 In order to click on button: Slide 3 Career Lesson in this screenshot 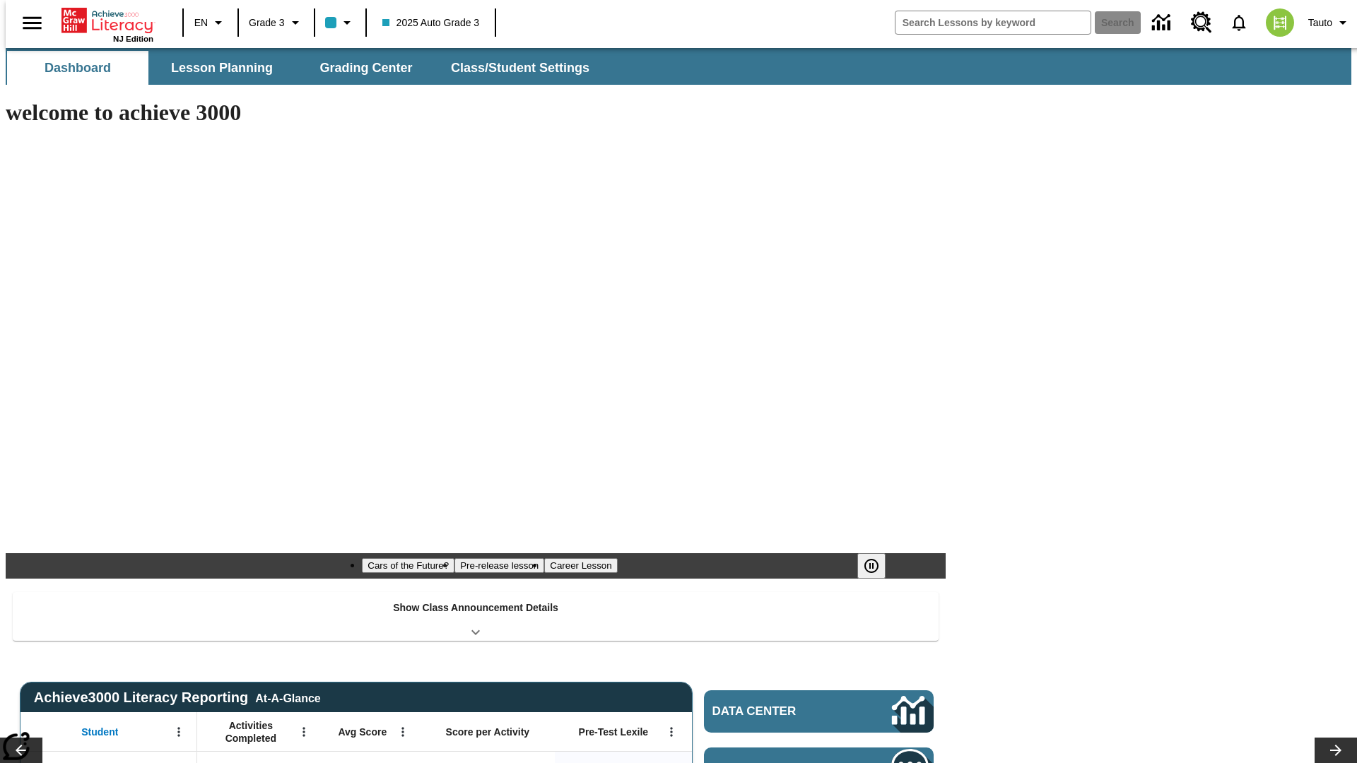, I will do `click(580, 565)`.